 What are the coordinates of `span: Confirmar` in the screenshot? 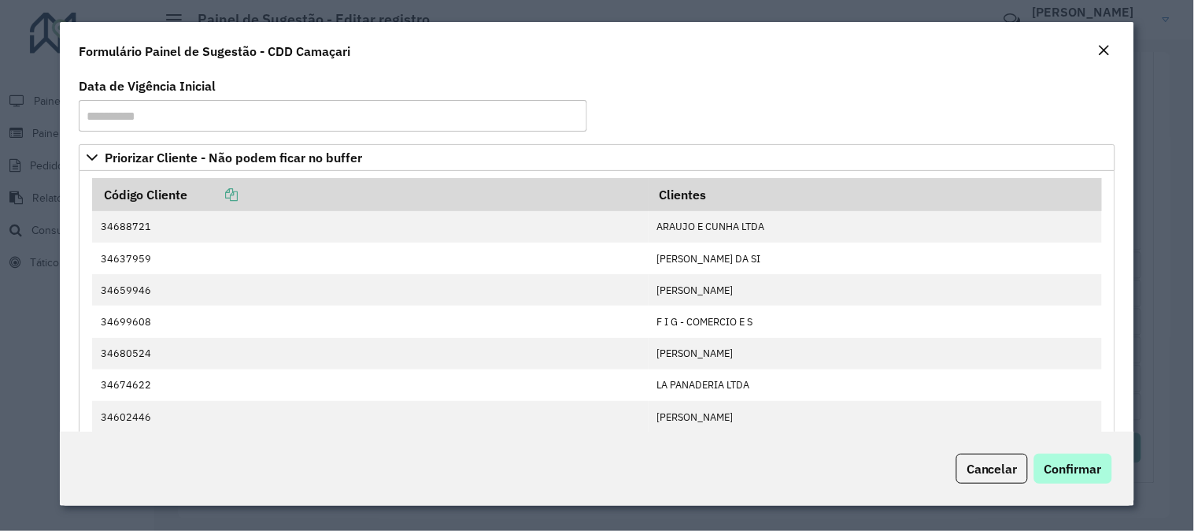 It's located at (1073, 468).